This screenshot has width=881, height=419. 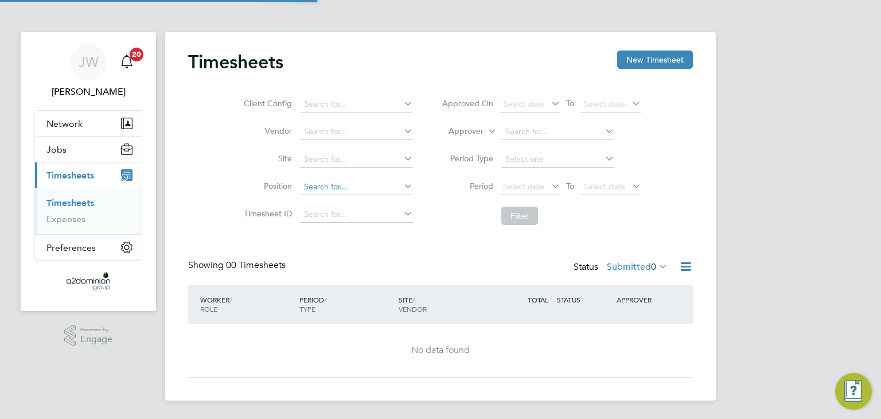 I want to click on div: APPROVER, so click(x=644, y=299).